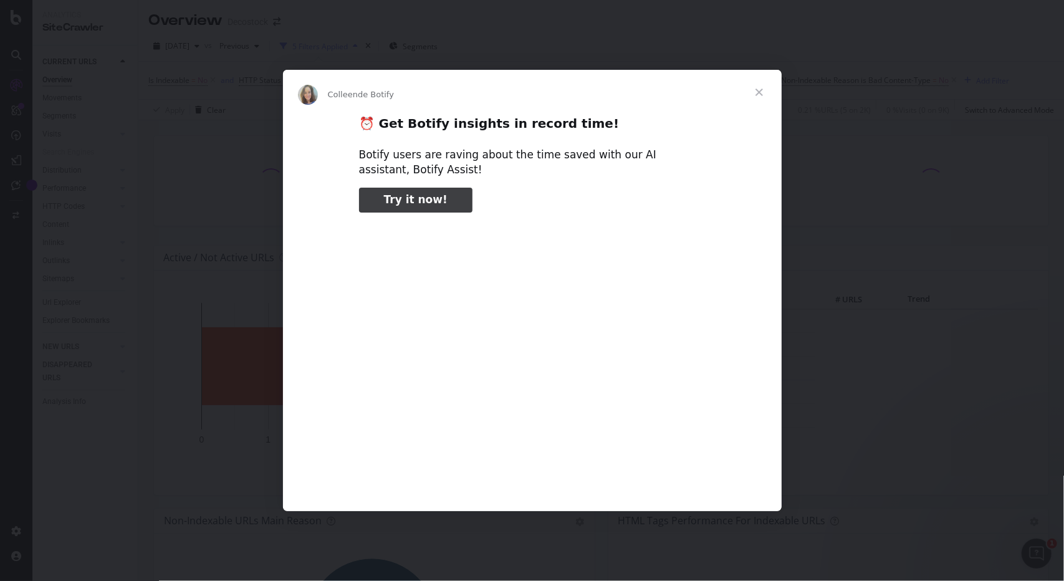  Describe the element at coordinates (759, 92) in the screenshot. I see `span: Fermer` at that location.